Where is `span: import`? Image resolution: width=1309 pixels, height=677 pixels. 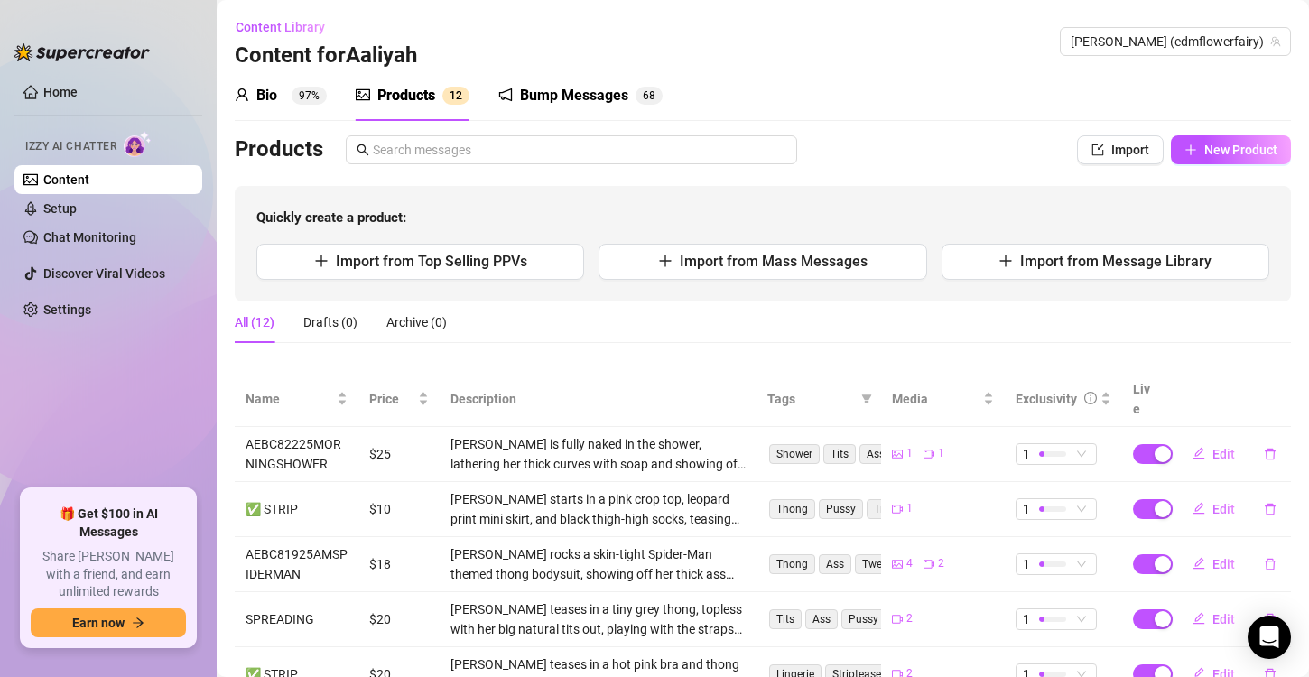
span: import is located at coordinates (1098, 150).